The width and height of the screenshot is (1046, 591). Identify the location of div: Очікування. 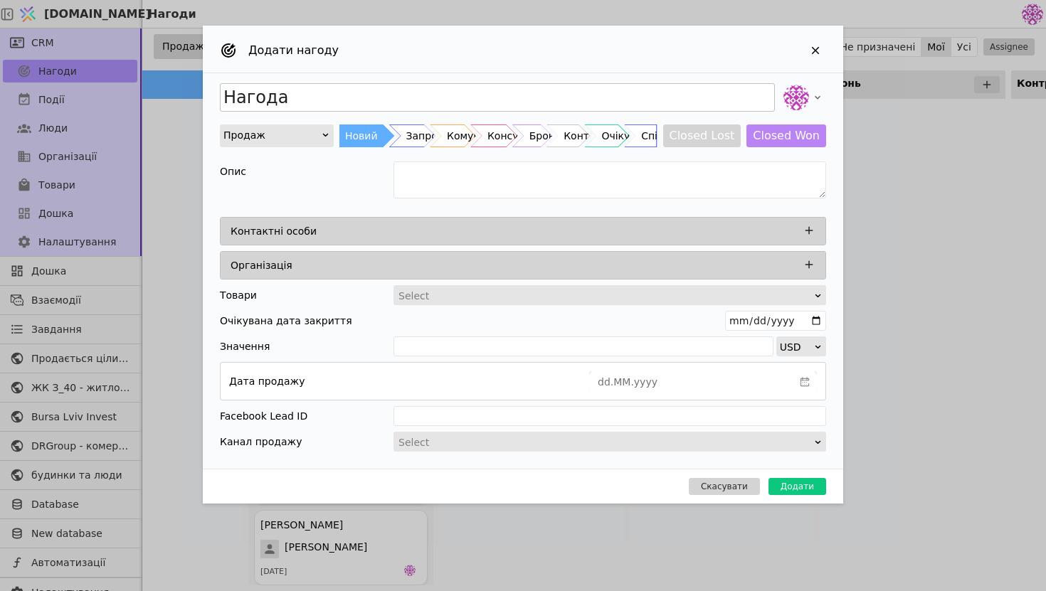
(630, 136).